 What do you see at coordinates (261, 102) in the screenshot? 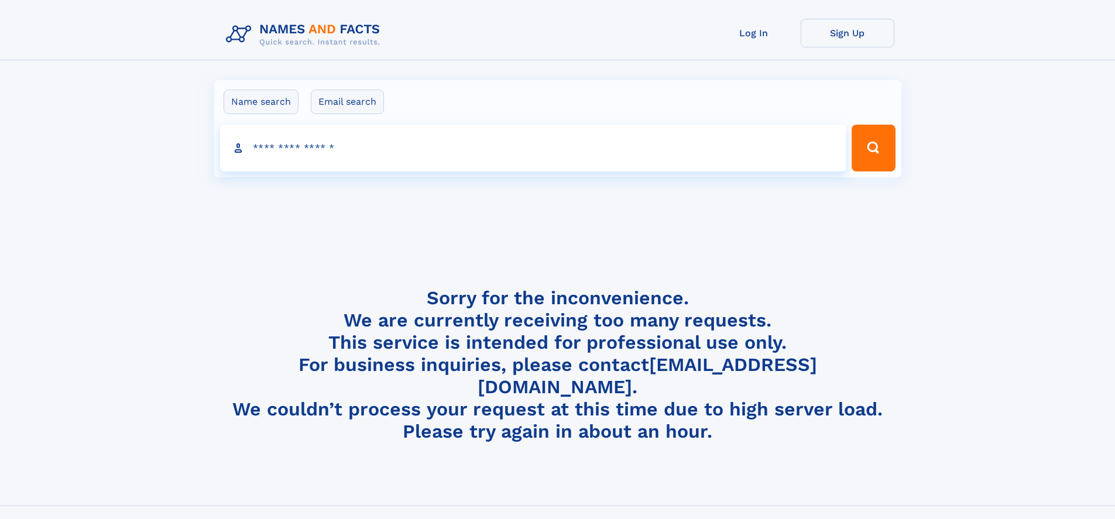
I see `label: Name search` at bounding box center [261, 102].